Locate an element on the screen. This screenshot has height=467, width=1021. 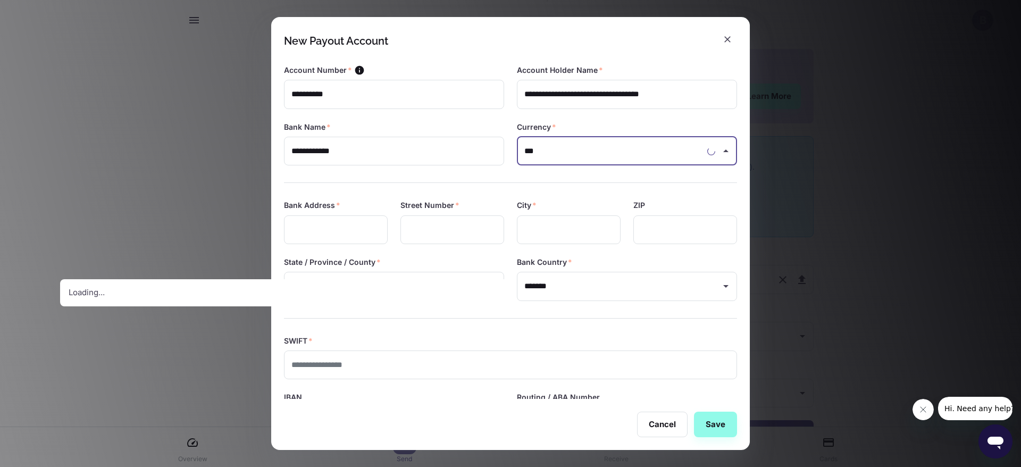
label: City is located at coordinates (526, 205).